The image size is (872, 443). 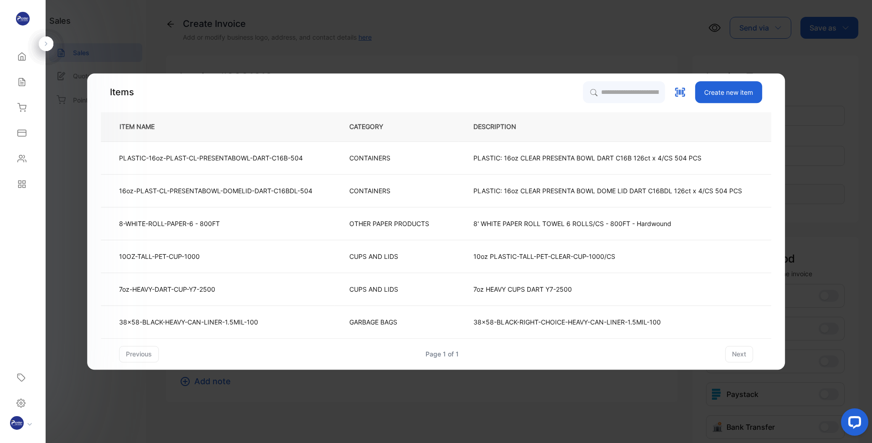 What do you see at coordinates (17, 423) in the screenshot?
I see `img: profile` at bounding box center [17, 423].